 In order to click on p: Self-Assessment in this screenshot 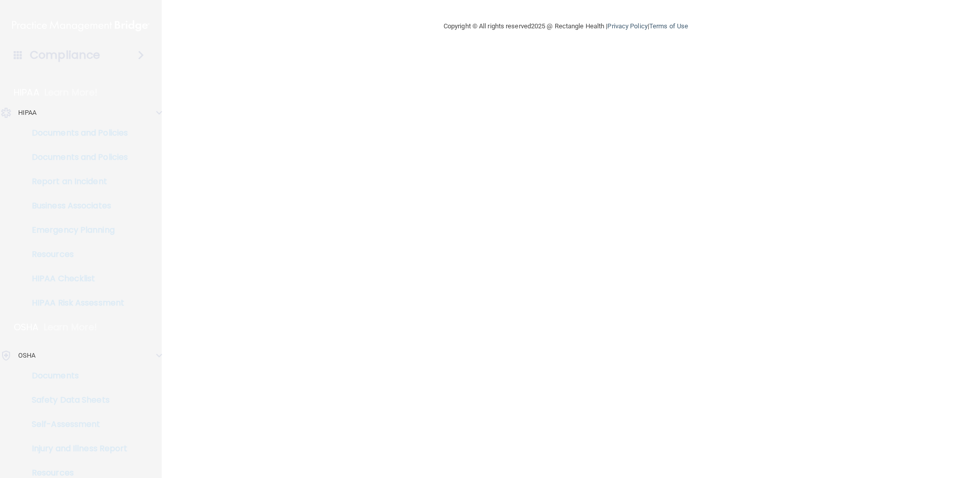, I will do `click(75, 424)`.